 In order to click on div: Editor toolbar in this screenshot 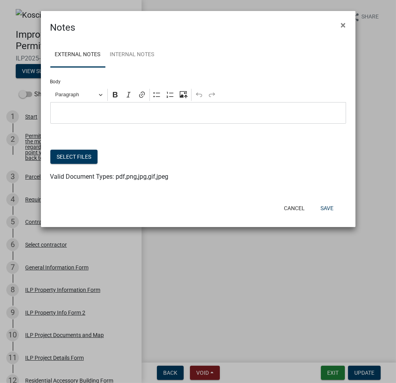, I will do `click(198, 95)`.